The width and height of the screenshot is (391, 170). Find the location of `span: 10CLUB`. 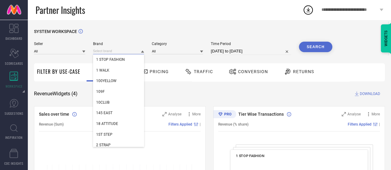

span: 10CLUB is located at coordinates (103, 103).